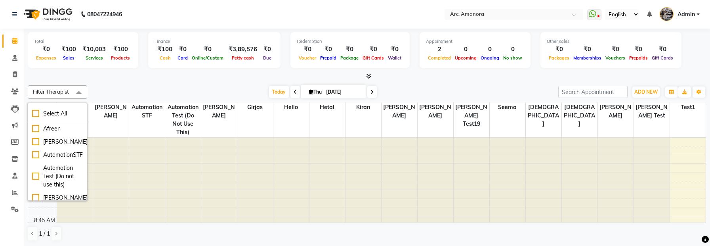 This screenshot has width=710, height=246. What do you see at coordinates (439, 58) in the screenshot?
I see `span: Completed` at bounding box center [439, 58].